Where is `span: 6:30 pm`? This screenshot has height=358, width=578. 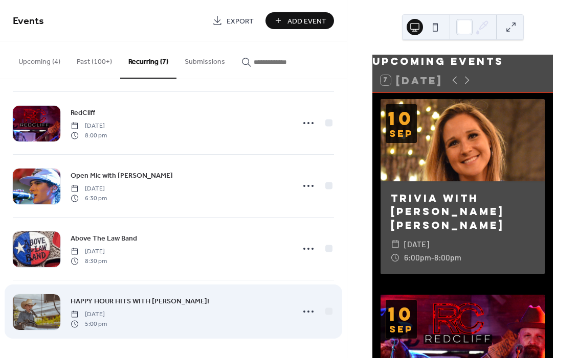 span: 6:30 pm is located at coordinates (88, 198).